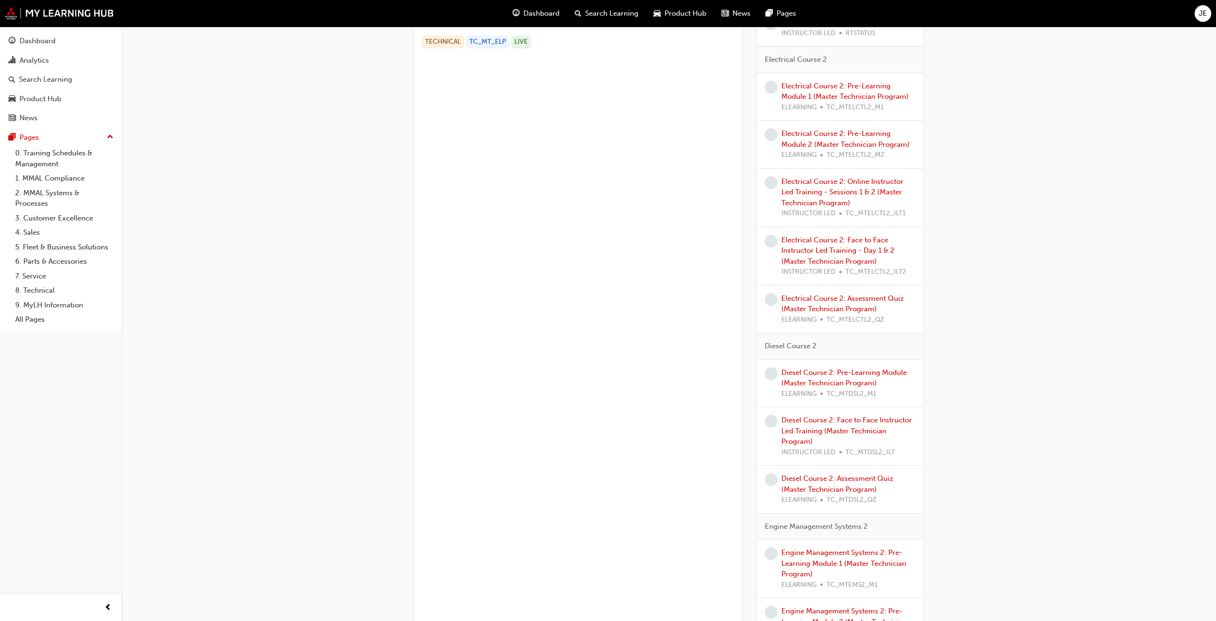 The width and height of the screenshot is (1216, 621). I want to click on span: TC_MTELCTL2_ILT2, so click(876, 272).